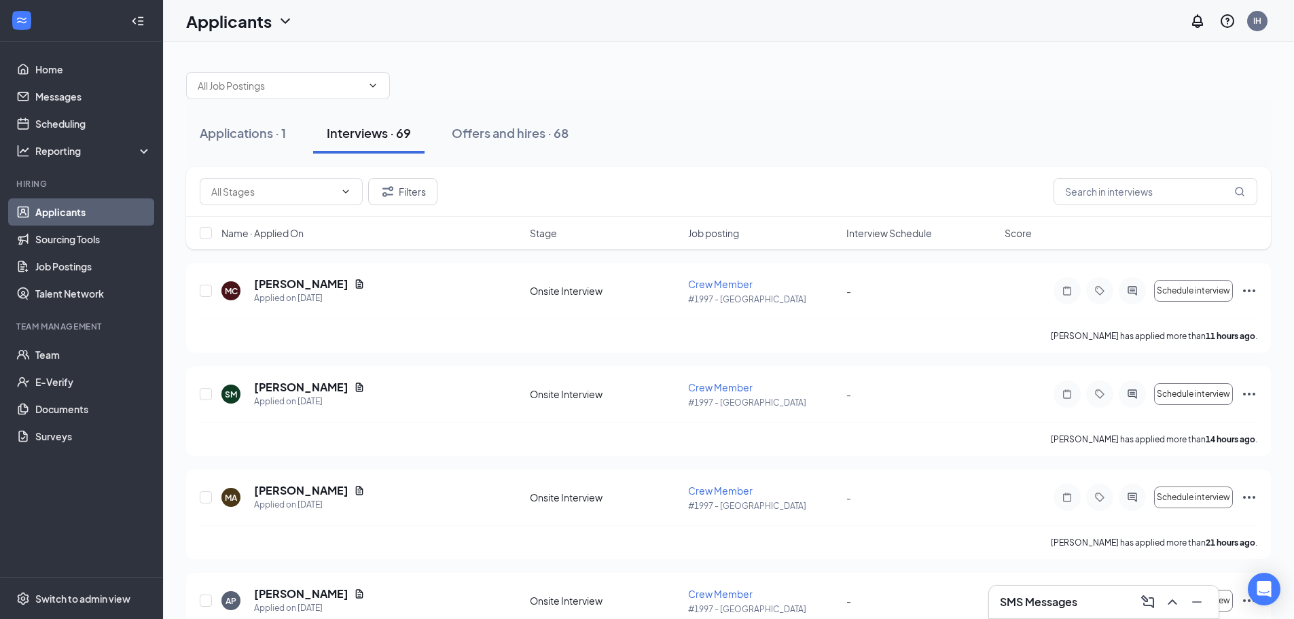 The height and width of the screenshot is (619, 1294). Describe the element at coordinates (280, 86) in the screenshot. I see `input: All Job Postings` at that location.